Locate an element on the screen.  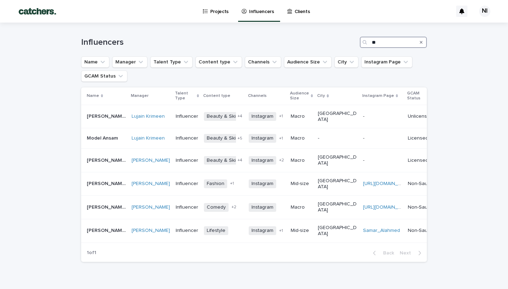
button: Next is located at coordinates (412, 253).